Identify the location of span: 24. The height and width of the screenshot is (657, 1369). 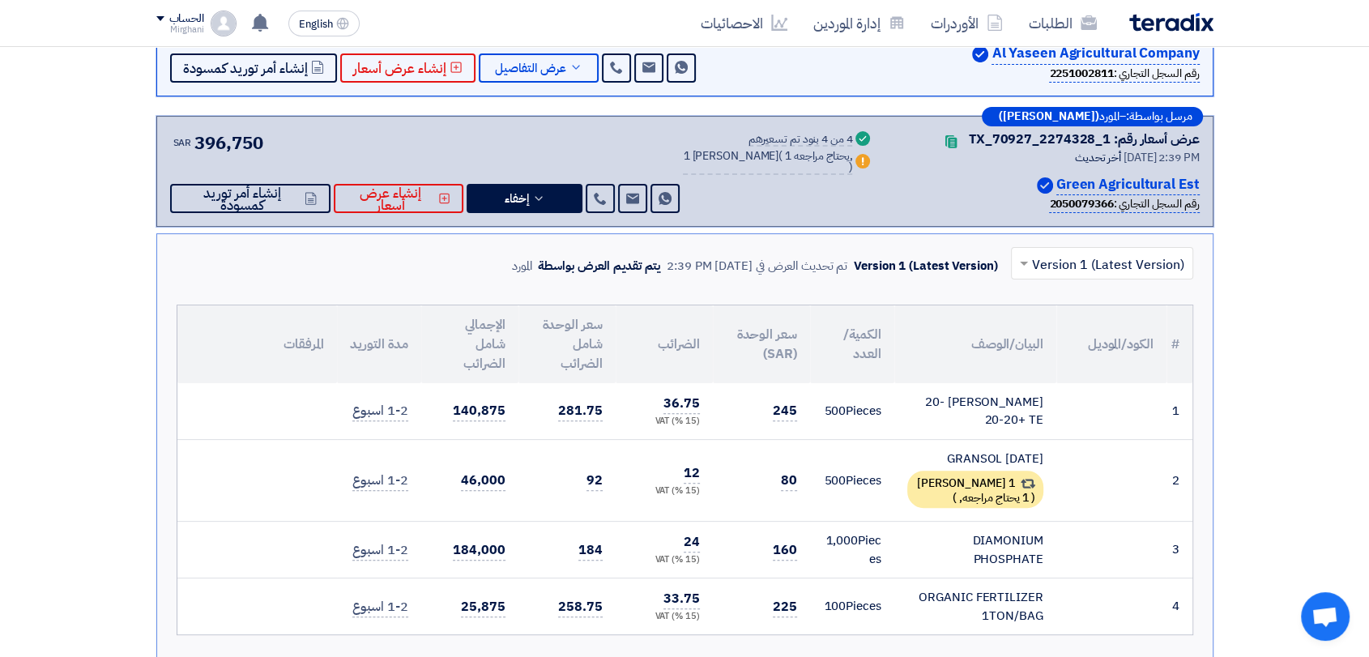
(692, 542).